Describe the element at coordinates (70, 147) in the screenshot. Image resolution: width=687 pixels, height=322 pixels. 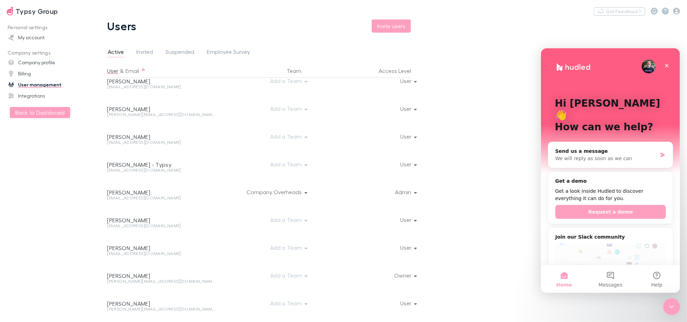
I see `div: Get a look inside Hudled to discover everything it can do for you.` at that location.